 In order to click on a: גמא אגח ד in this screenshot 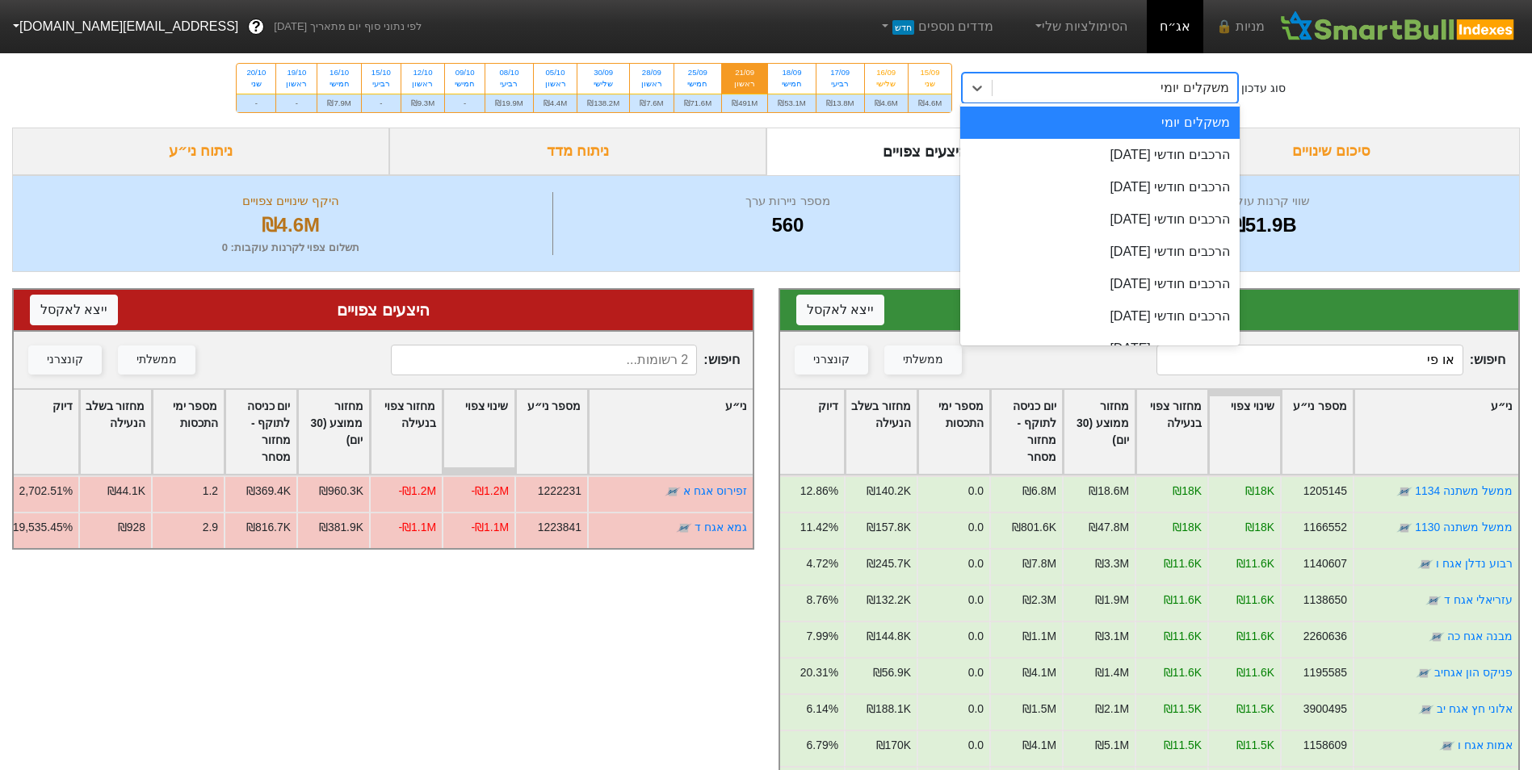, I will do `click(720, 527)`.